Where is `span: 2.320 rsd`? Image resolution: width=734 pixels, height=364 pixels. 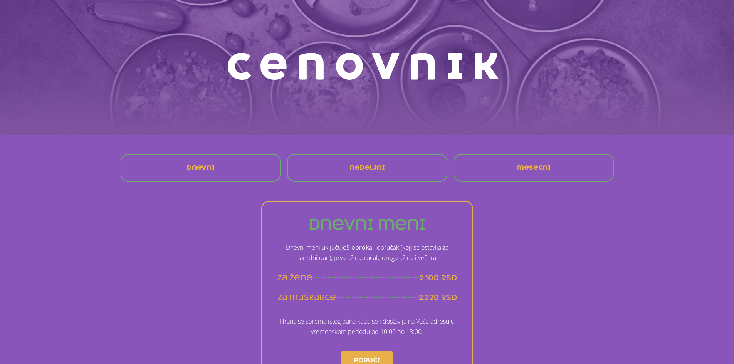 span: 2.320 rsd is located at coordinates (438, 298).